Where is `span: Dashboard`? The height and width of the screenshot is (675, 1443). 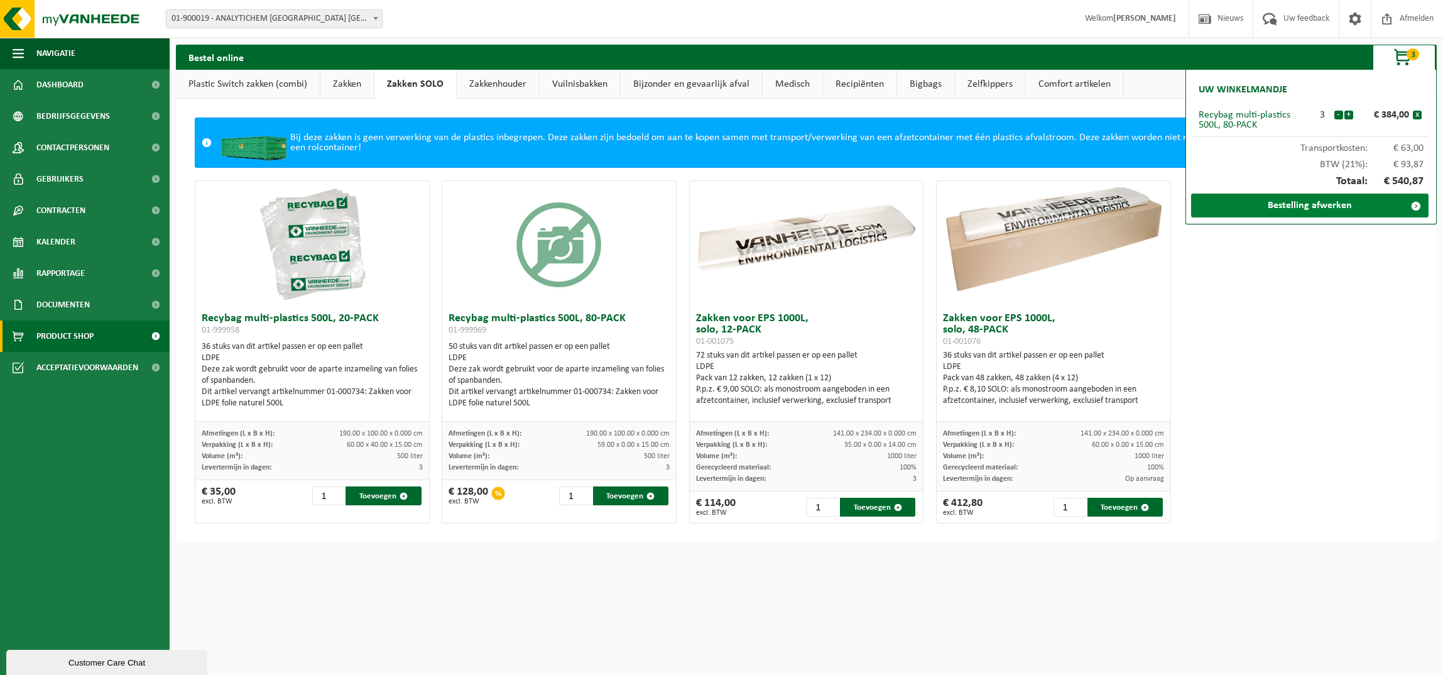 span: Dashboard is located at coordinates (60, 85).